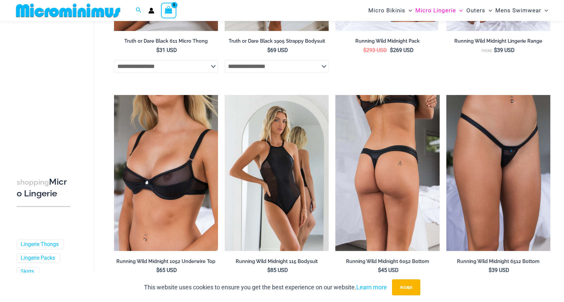 The image size is (564, 302). Describe the element at coordinates (277, 261) in the screenshot. I see `h2: Running Wild Midnight 115 Bodysuit` at that location.